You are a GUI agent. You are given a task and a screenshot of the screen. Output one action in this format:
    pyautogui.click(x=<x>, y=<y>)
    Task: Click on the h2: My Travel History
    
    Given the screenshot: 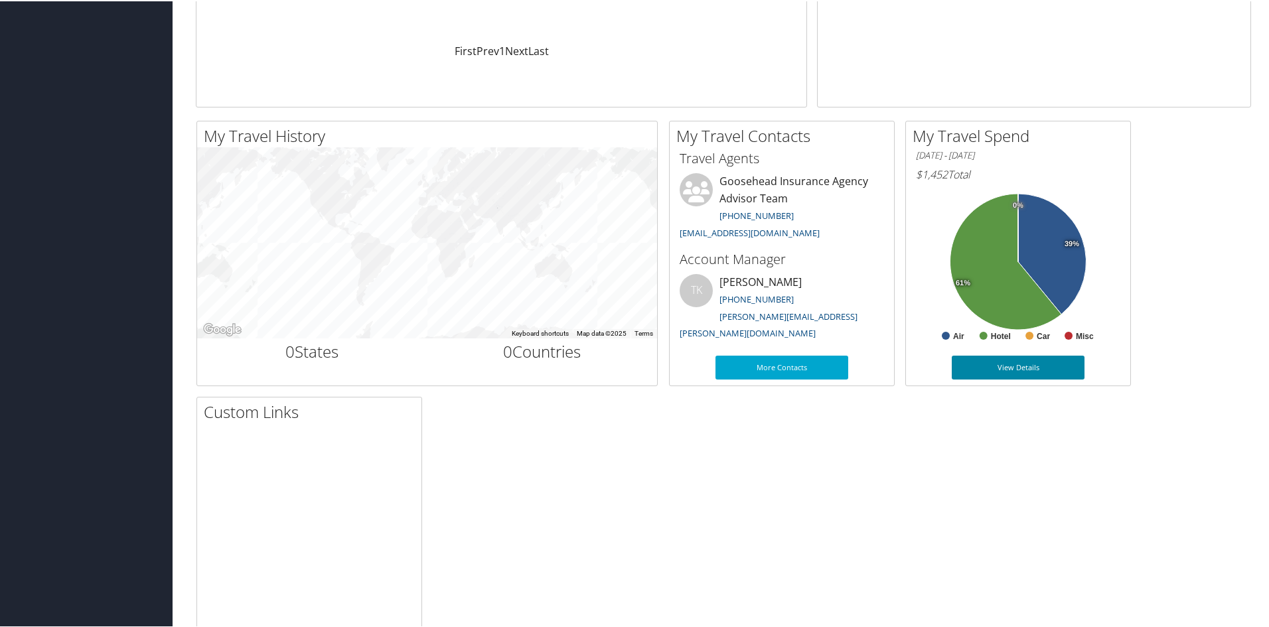 What is the action you would take?
    pyautogui.click(x=430, y=135)
    